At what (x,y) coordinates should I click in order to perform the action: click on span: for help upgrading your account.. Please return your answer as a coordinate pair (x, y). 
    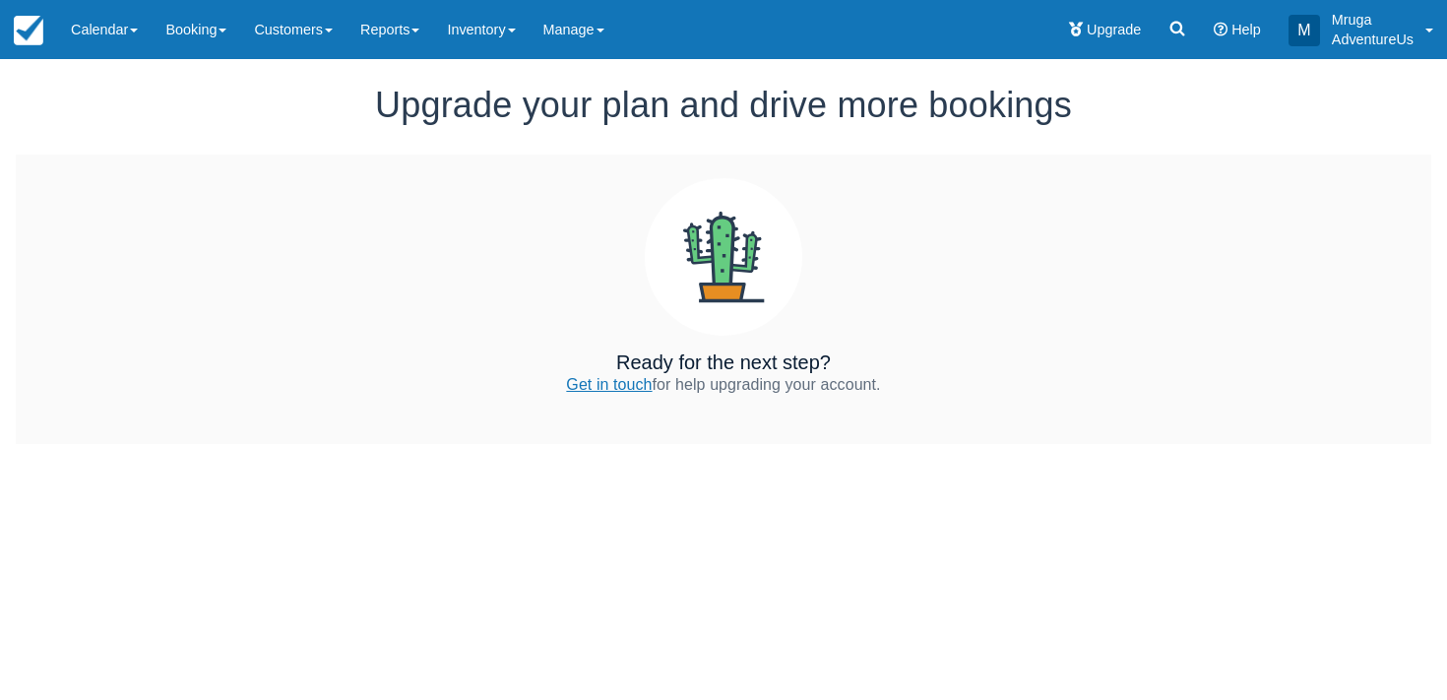
    Looking at the image, I should click on (723, 384).